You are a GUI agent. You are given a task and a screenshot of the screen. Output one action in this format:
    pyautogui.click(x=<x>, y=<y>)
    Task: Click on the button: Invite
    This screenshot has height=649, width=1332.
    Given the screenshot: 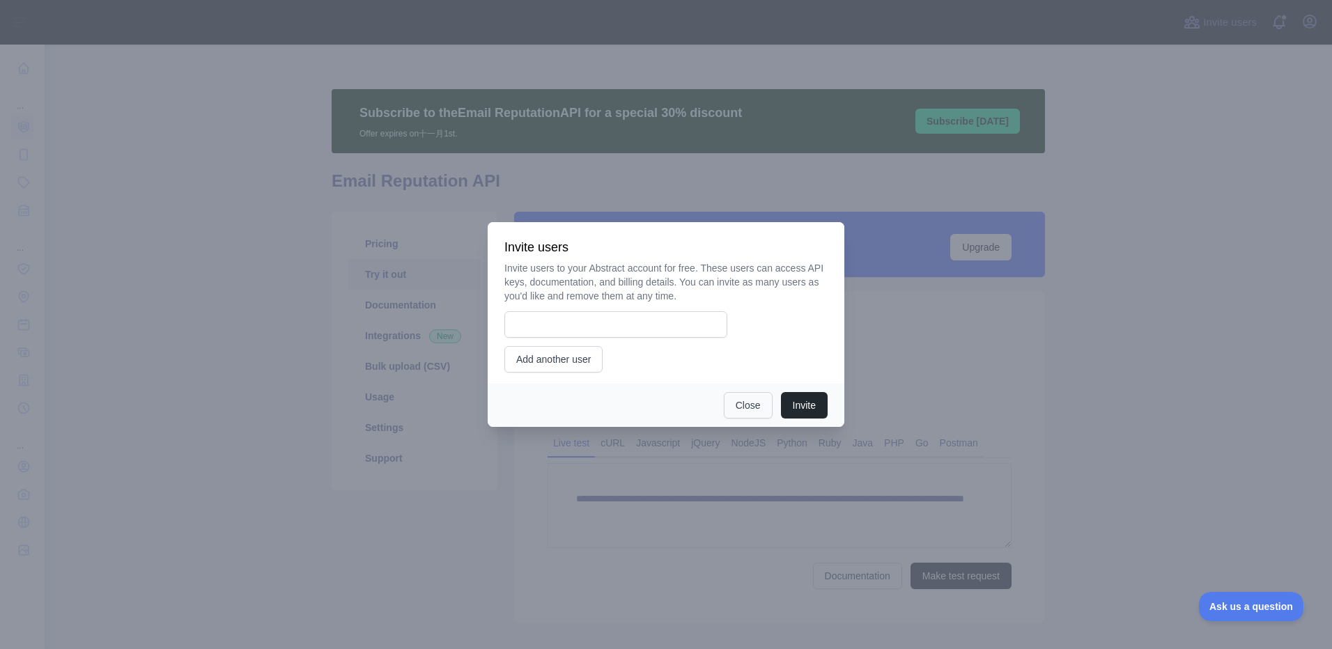 What is the action you would take?
    pyautogui.click(x=804, y=405)
    